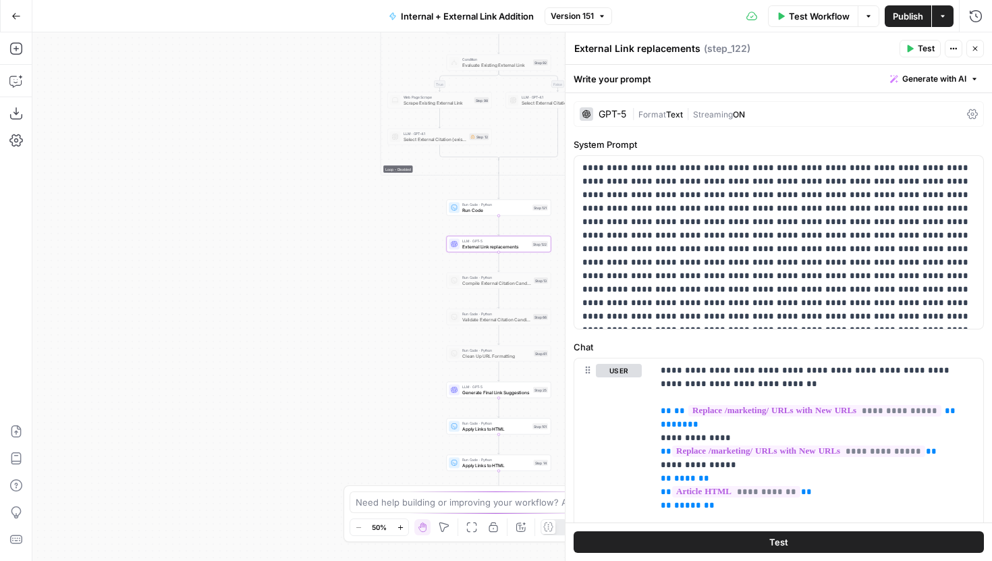 Image resolution: width=992 pixels, height=561 pixels. What do you see at coordinates (499, 371) in the screenshot?
I see `g: Edge from step_61 to step_25` at bounding box center [499, 371].